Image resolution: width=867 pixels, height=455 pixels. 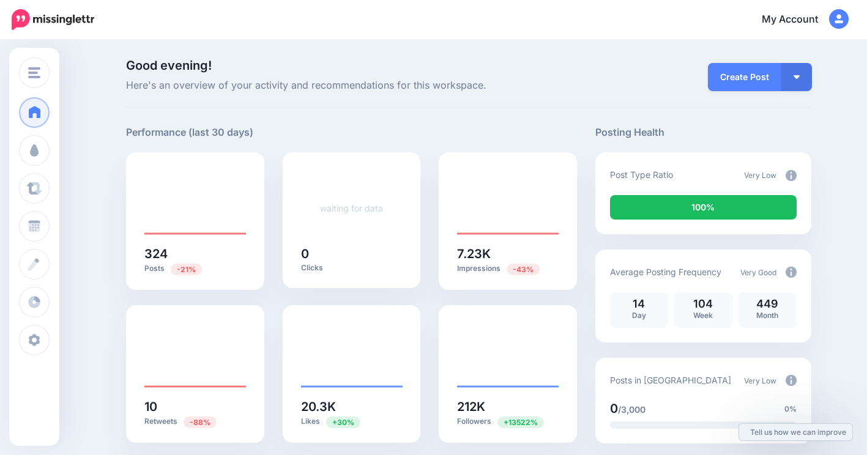 I want to click on p: Post Type Ratio, so click(x=641, y=174).